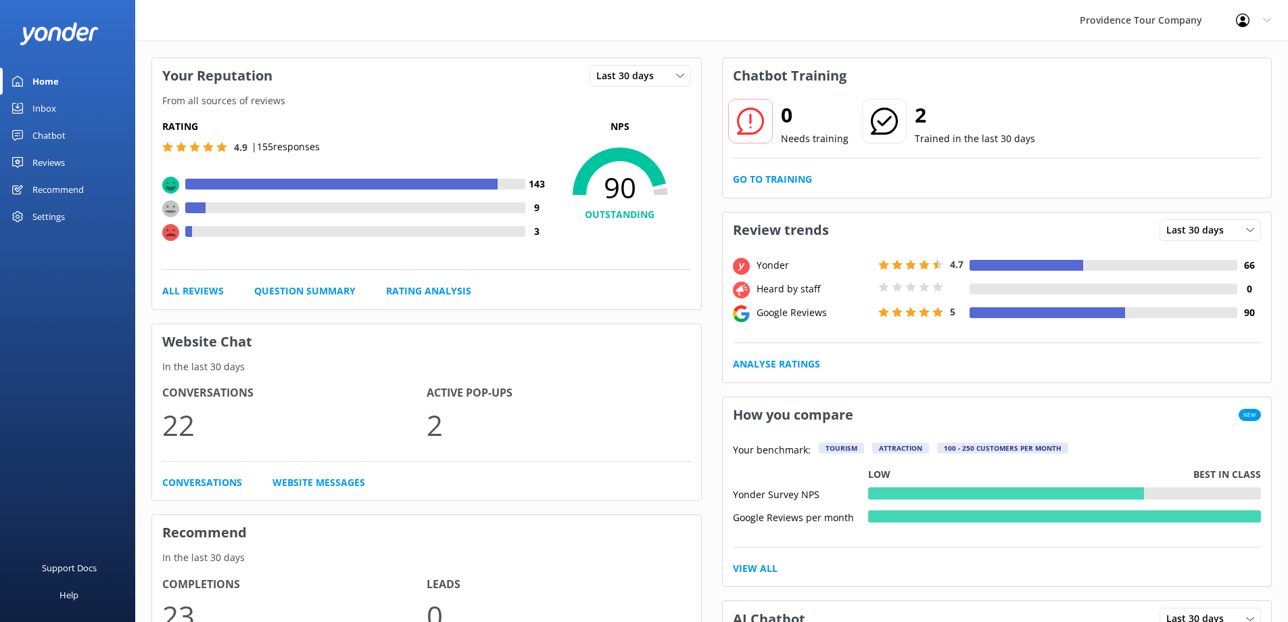 The image size is (1288, 622). Describe the element at coordinates (537, 208) in the screenshot. I see `h4: 9` at that location.